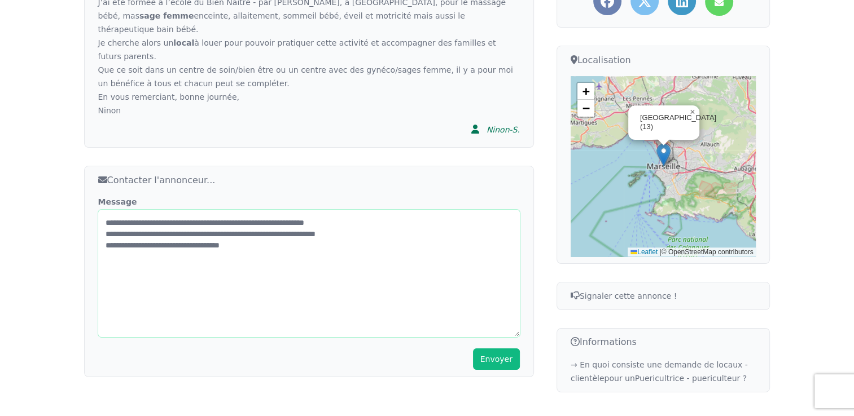  What do you see at coordinates (691, 252) in the screenshot?
I see `div: © OpenStreetMap contributors` at bounding box center [691, 252].